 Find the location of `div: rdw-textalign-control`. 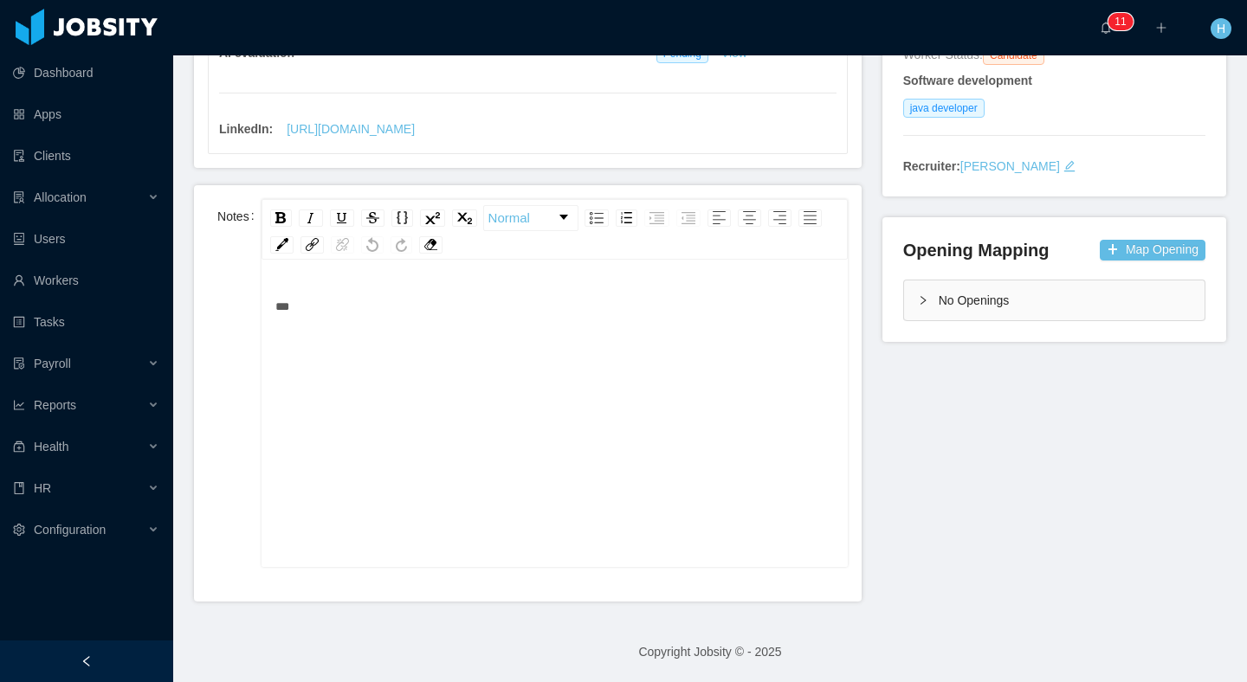

div: rdw-textalign-control is located at coordinates (764, 218).